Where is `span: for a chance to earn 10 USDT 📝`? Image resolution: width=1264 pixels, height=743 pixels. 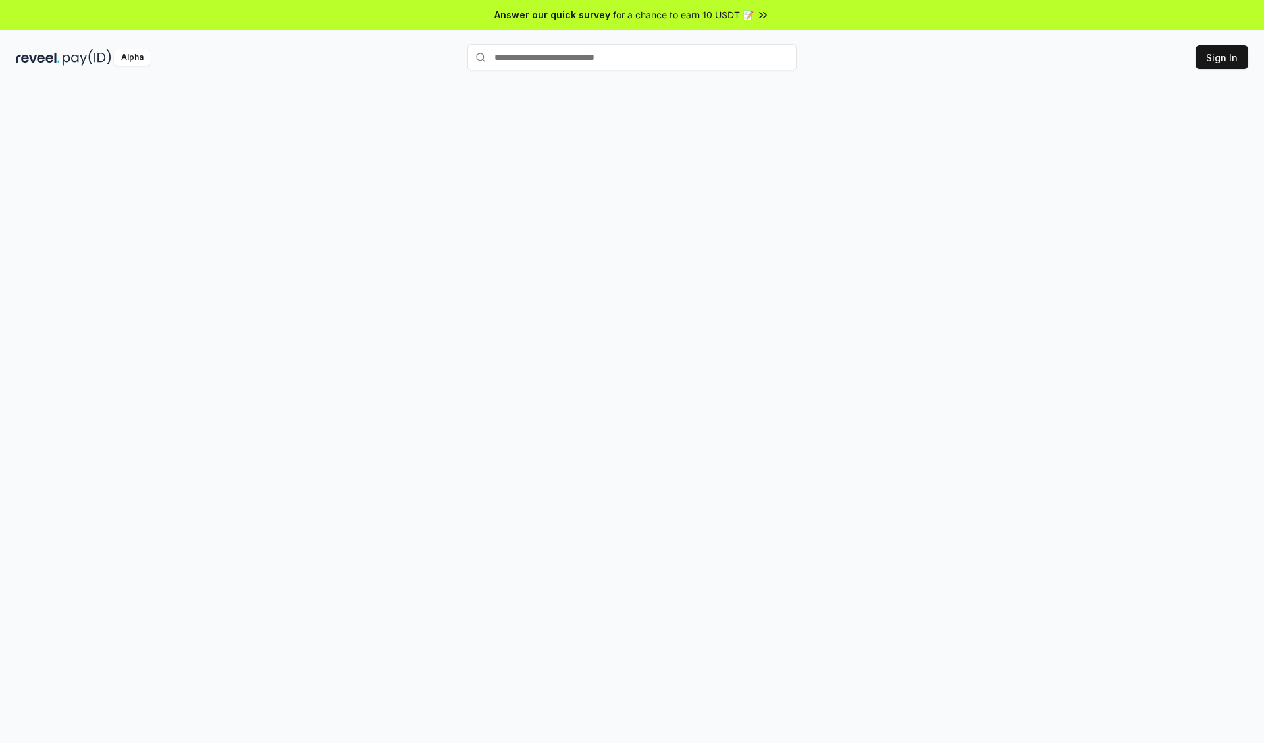 span: for a chance to earn 10 USDT 📝 is located at coordinates (683, 14).